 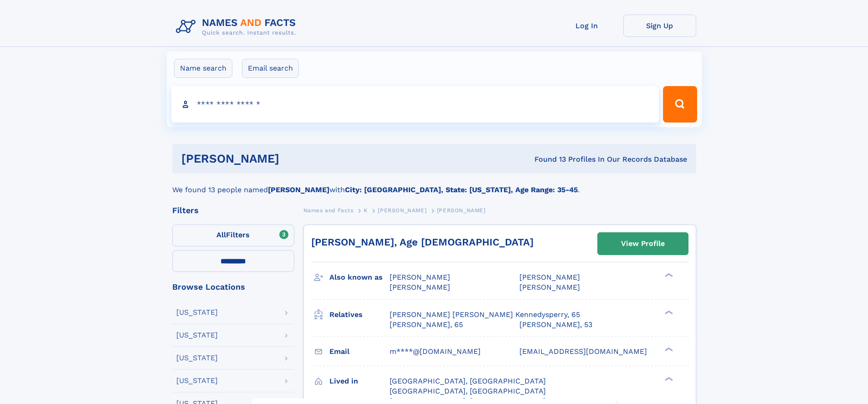 I want to click on div: Found 13 Profiles In Our Records Database, so click(x=547, y=159).